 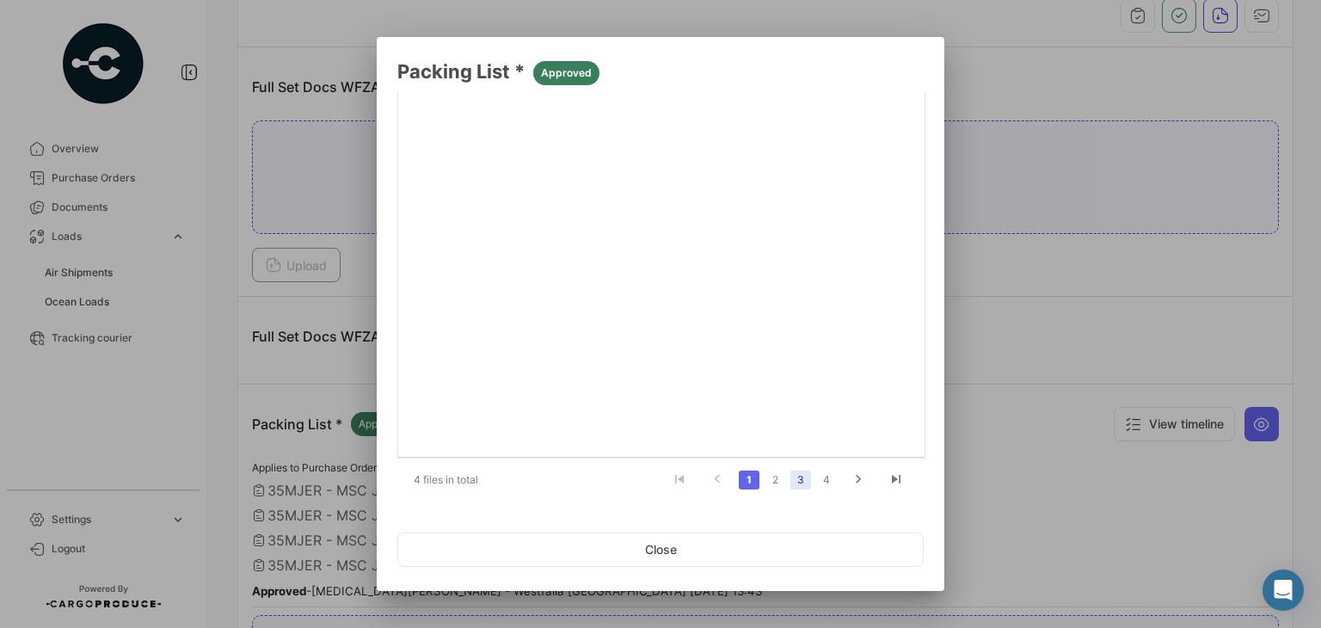 I want to click on h3: Packing List *, so click(x=660, y=71).